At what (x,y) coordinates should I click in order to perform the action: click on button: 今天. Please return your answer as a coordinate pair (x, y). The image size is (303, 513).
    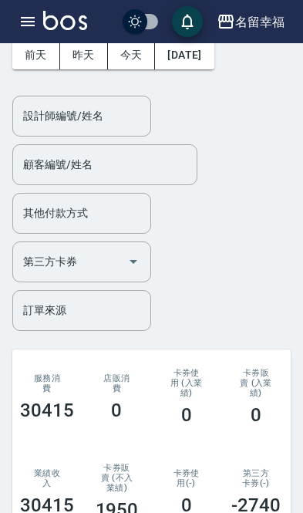
    Looking at the image, I should click on (132, 55).